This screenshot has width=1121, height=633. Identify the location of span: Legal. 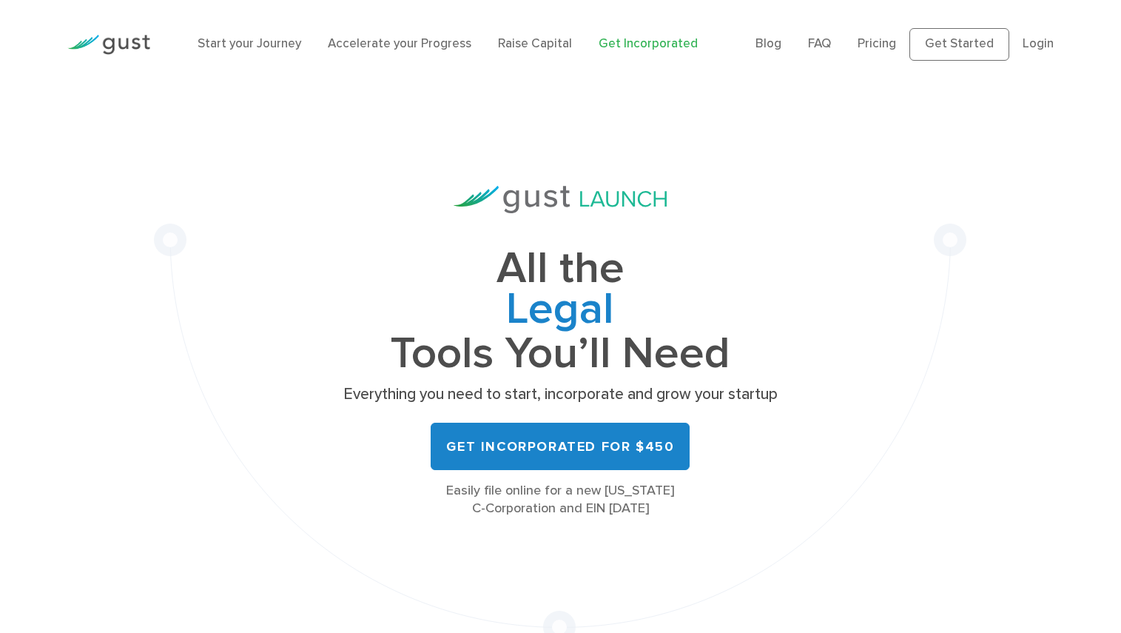
(560, 311).